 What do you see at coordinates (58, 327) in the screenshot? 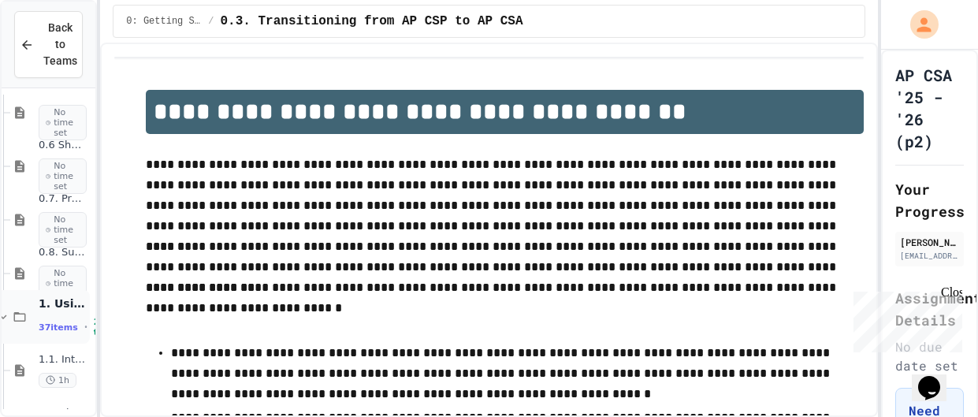
I see `span: 37 items` at bounding box center [58, 327].